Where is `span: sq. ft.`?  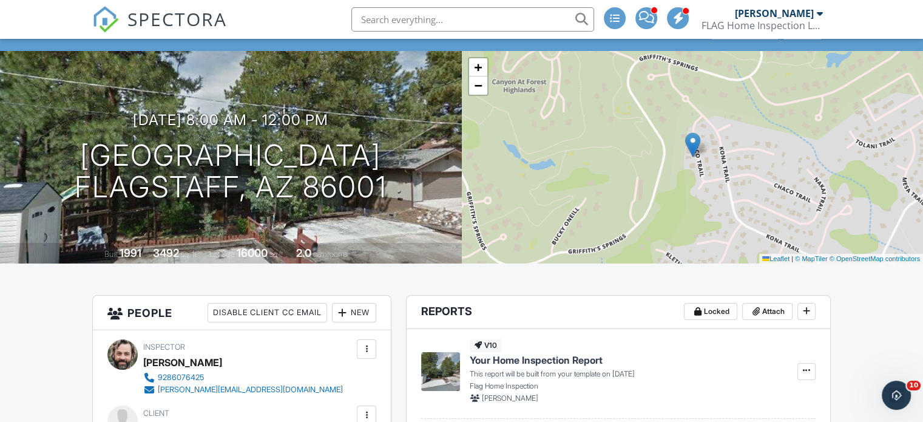 span: sq. ft. is located at coordinates (189, 254).